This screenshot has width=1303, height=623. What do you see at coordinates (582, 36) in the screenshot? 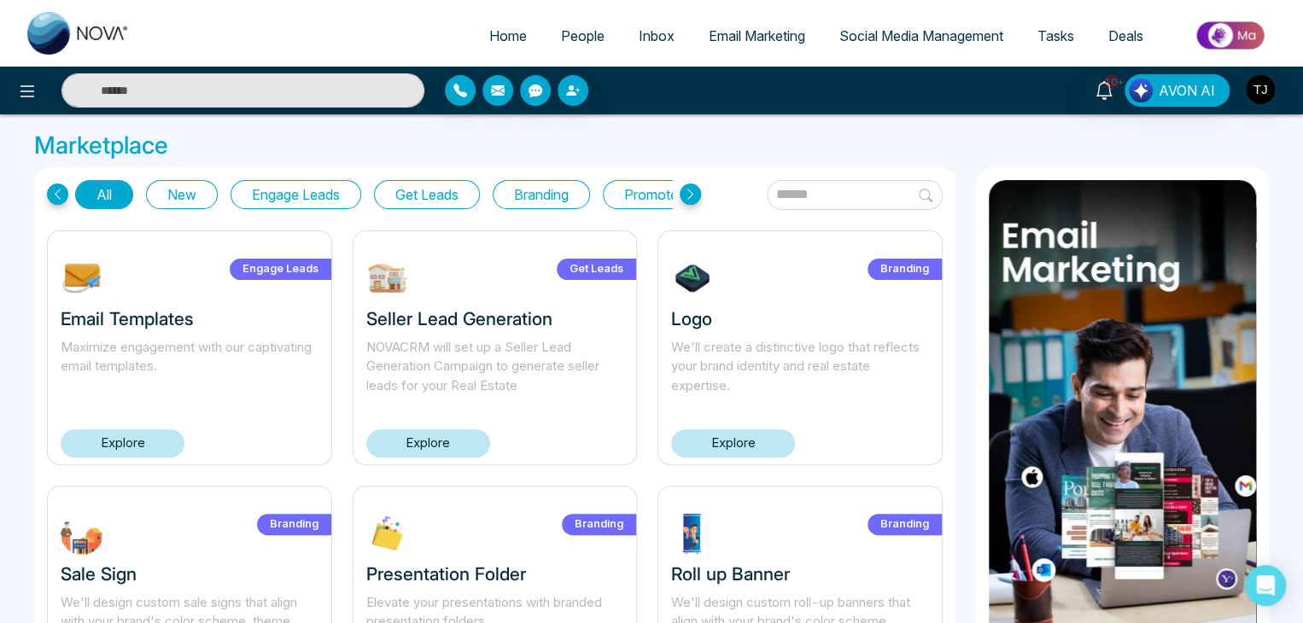
I see `span: People` at bounding box center [582, 36].